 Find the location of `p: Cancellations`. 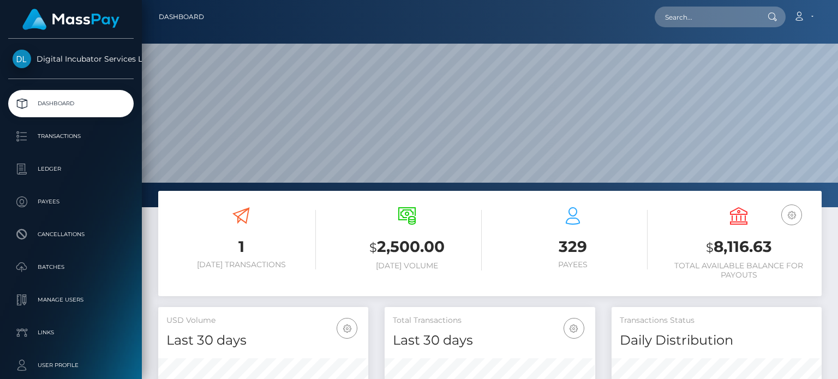

p: Cancellations is located at coordinates (71, 235).